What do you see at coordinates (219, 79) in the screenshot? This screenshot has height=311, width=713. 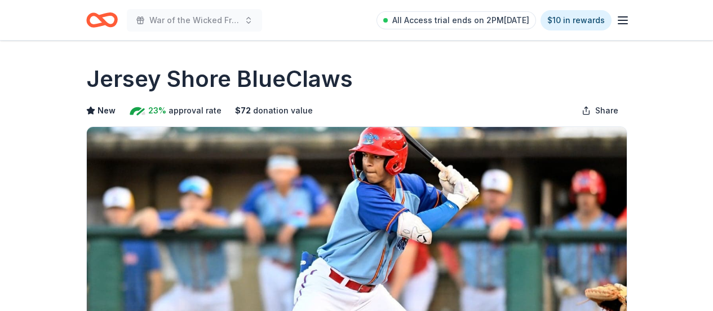 I see `h1: Jersey Shore BlueClaws` at bounding box center [219, 79].